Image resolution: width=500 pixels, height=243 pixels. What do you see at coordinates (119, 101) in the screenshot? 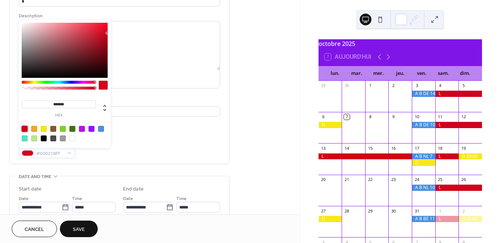
I see `div: Location` at bounding box center [119, 101].